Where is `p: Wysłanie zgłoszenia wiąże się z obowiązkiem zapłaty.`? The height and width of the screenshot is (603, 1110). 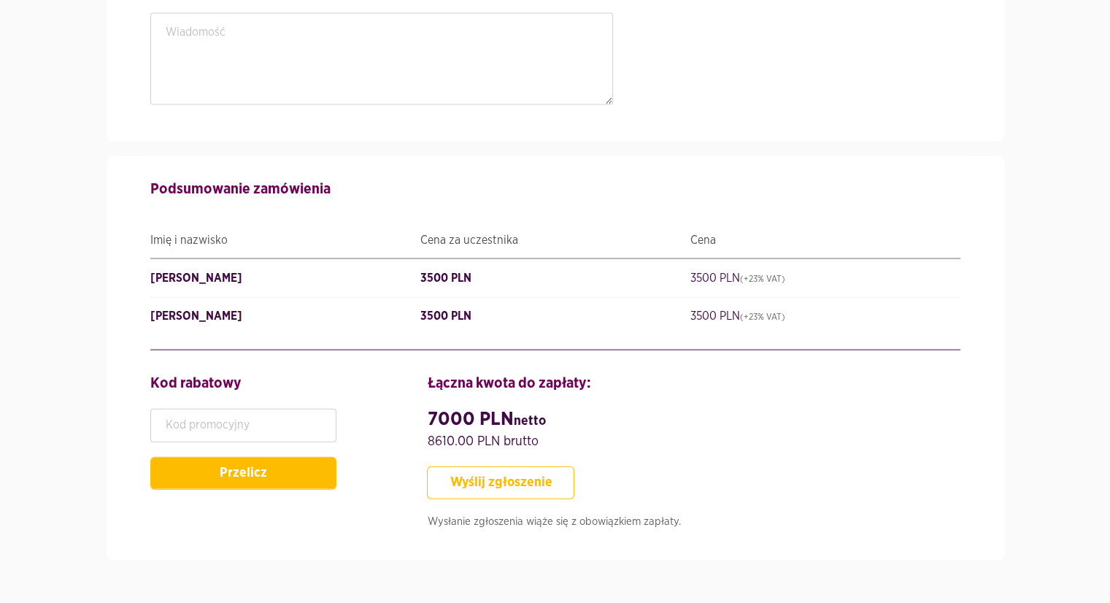
p: Wysłanie zgłoszenia wiąże się z obowiązkiem zapłaty. is located at coordinates (693, 522).